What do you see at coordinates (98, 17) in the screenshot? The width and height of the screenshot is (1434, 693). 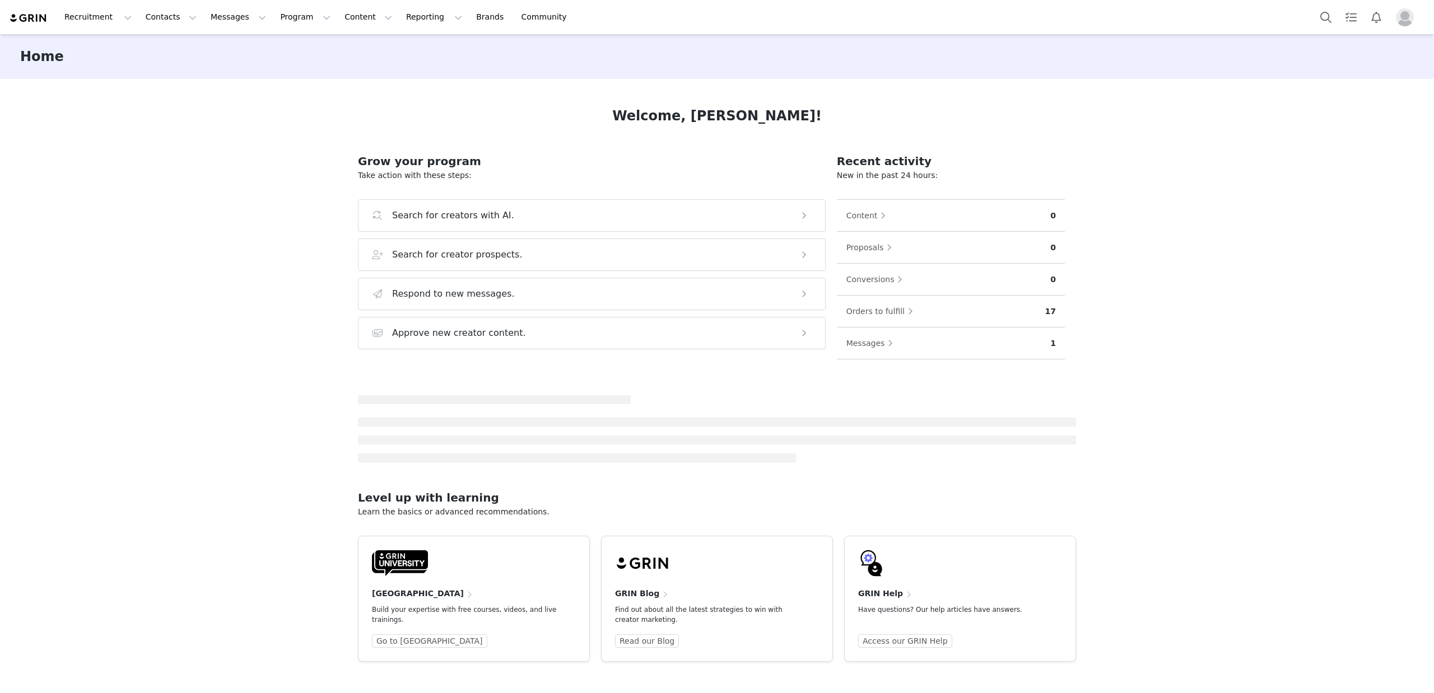 I see `button: Recruitment` at bounding box center [98, 17].